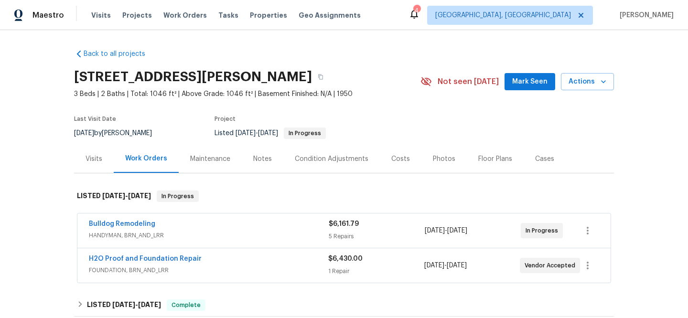  Describe the element at coordinates (95, 119) in the screenshot. I see `span: Last Visit Date` at that location.